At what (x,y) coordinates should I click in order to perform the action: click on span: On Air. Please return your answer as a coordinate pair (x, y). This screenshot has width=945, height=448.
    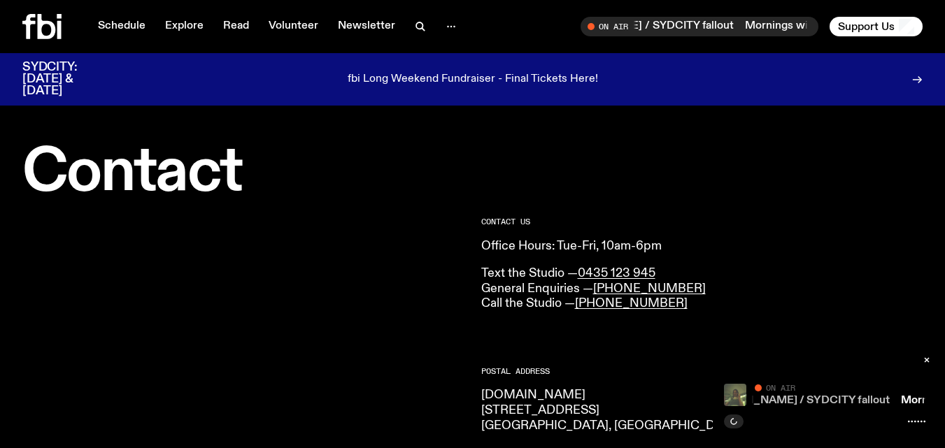
    Looking at the image, I should click on (780, 387).